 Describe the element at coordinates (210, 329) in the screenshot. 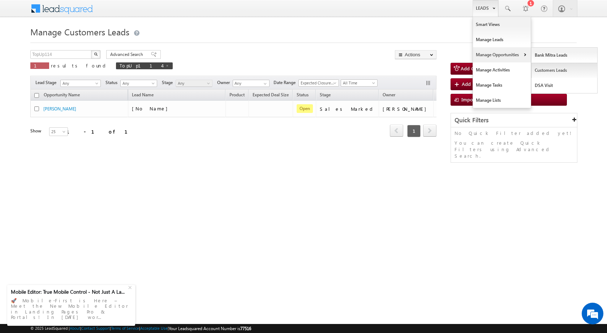

I see `span: Your Leadsquared Account Number is` at that location.